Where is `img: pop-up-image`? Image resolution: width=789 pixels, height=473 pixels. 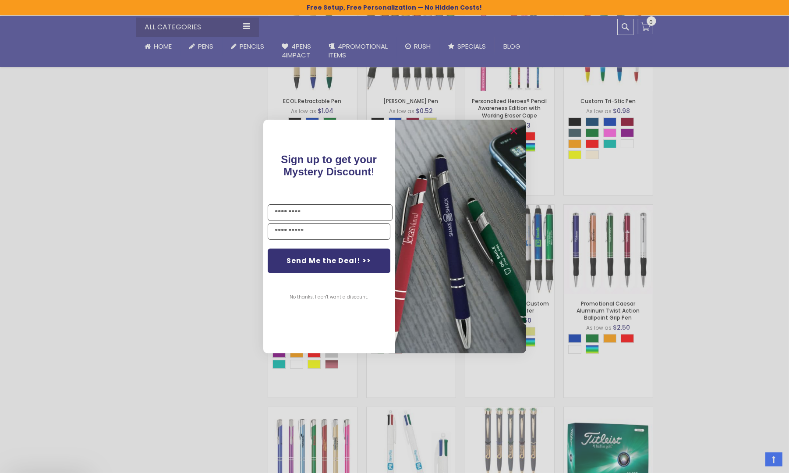
img: pop-up-image is located at coordinates (460, 236).